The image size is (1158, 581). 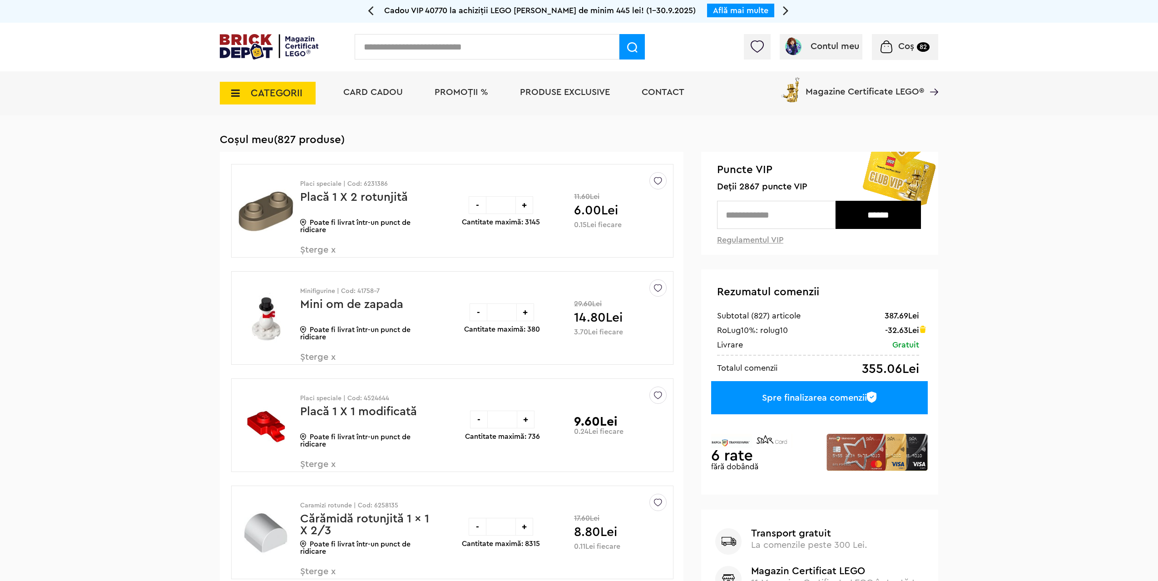 I want to click on span: 14.80Lei, so click(x=598, y=317).